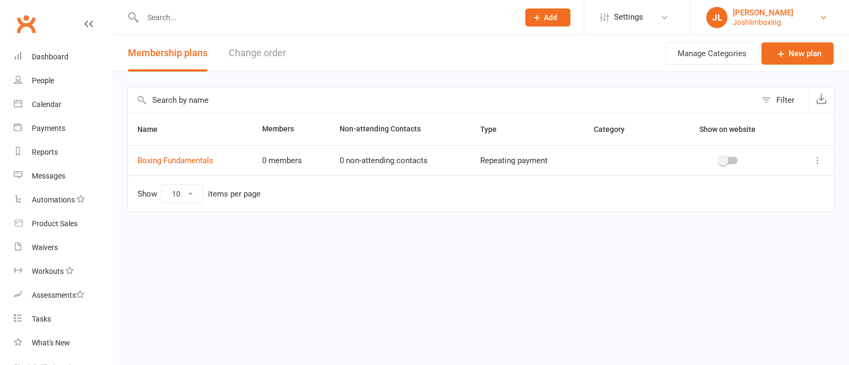  I want to click on a: Reports, so click(63, 152).